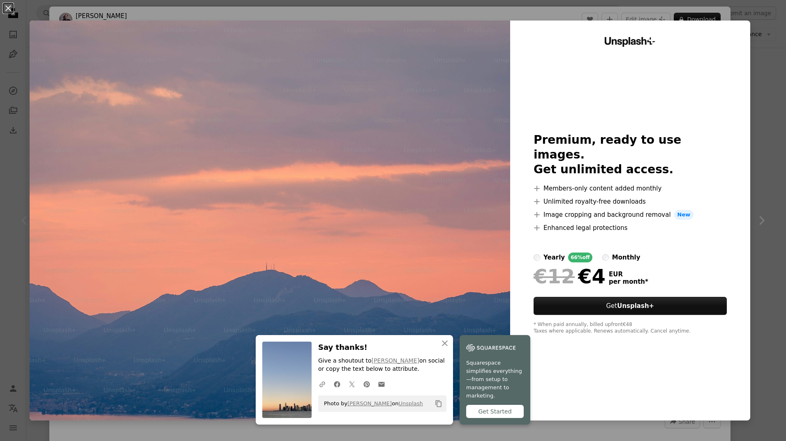  I want to click on a: Share over email, so click(381, 384).